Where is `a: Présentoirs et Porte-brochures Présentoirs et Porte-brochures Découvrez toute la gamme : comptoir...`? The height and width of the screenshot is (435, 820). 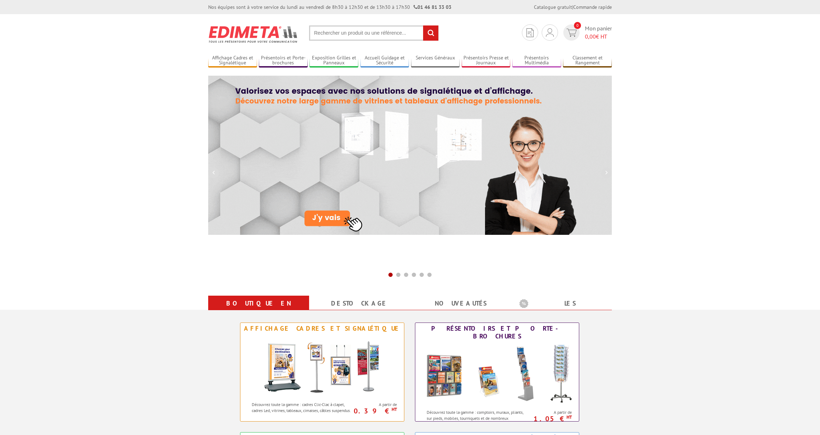 a: Présentoirs et Porte-brochures Présentoirs et Porte-brochures Découvrez toute la gamme : comptoir... is located at coordinates (497, 372).